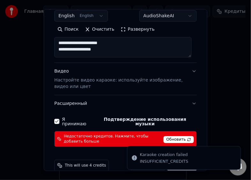  What do you see at coordinates (120, 83) in the screenshot?
I see `p: Настройте видео караоке: используйте изображение, видео или цвет` at bounding box center [120, 83].